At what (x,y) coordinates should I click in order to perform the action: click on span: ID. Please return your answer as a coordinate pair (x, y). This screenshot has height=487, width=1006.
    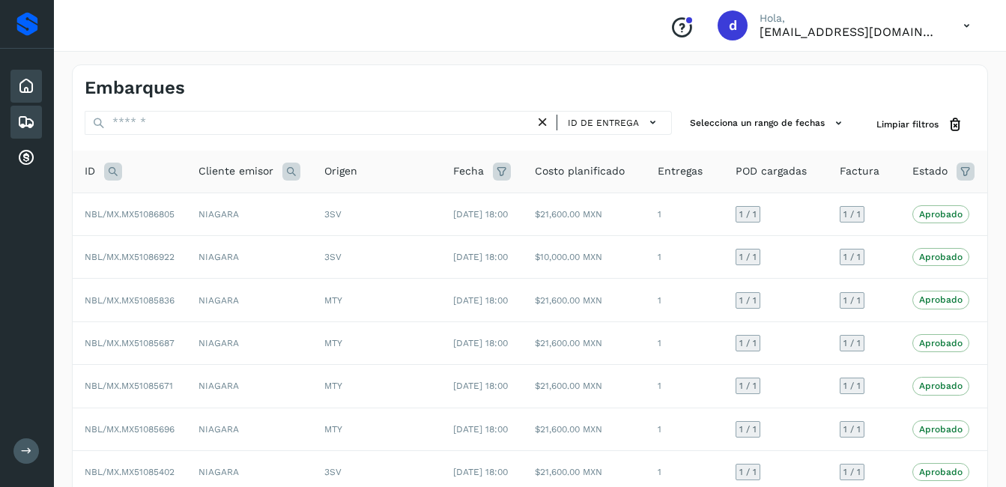
    Looking at the image, I should click on (90, 171).